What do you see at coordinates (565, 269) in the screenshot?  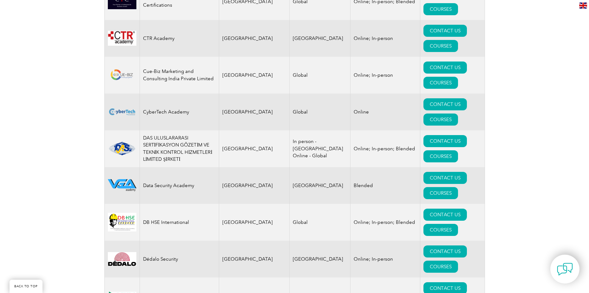 I see `img: contact-chat.png` at bounding box center [565, 269].